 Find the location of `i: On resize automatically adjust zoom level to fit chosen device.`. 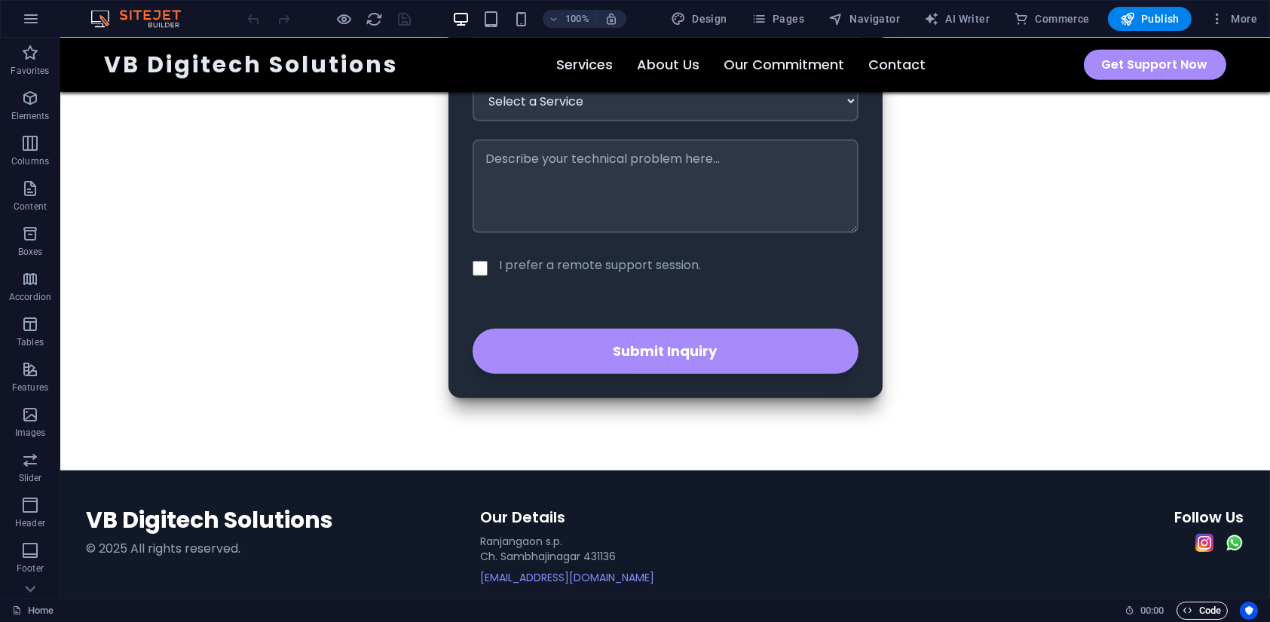

i: On resize automatically adjust zoom level to fit chosen device. is located at coordinates (611, 19).